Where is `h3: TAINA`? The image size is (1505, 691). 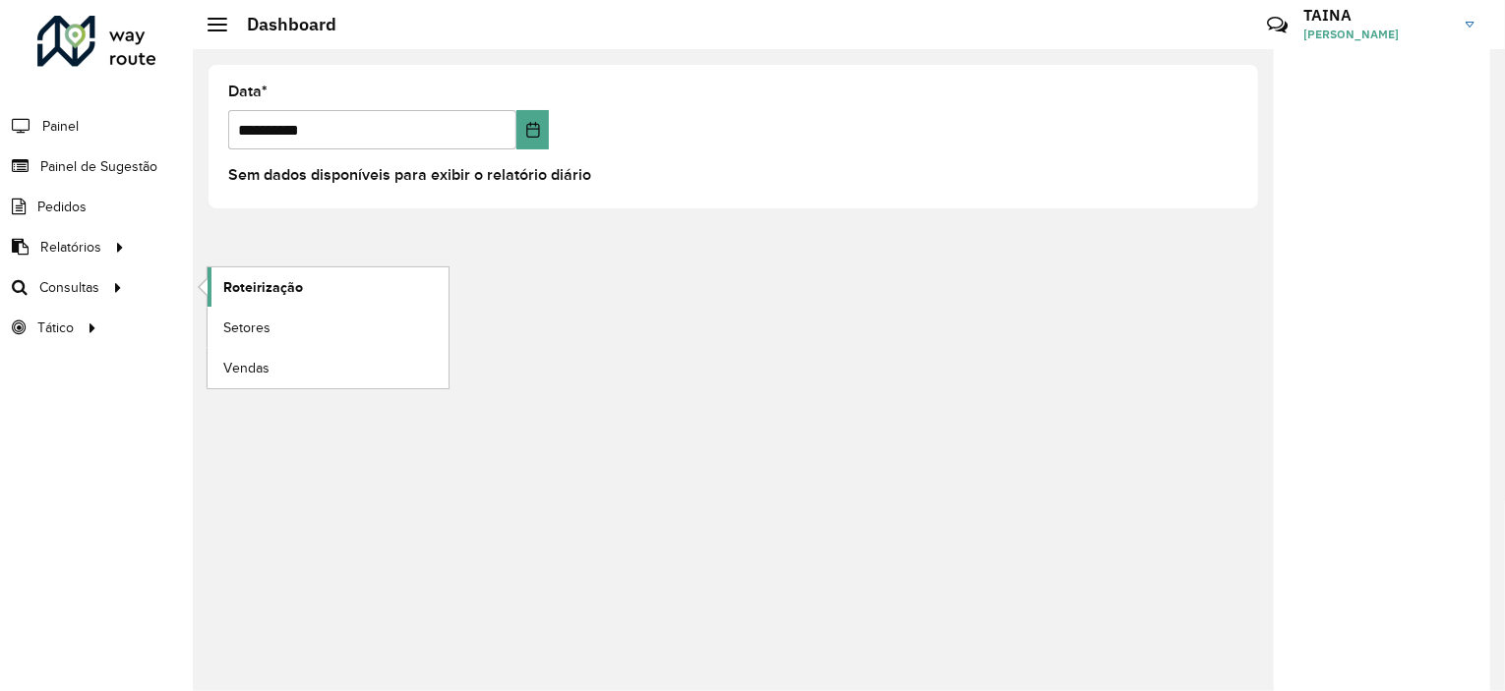
h3: TAINA is located at coordinates (1377, 15).